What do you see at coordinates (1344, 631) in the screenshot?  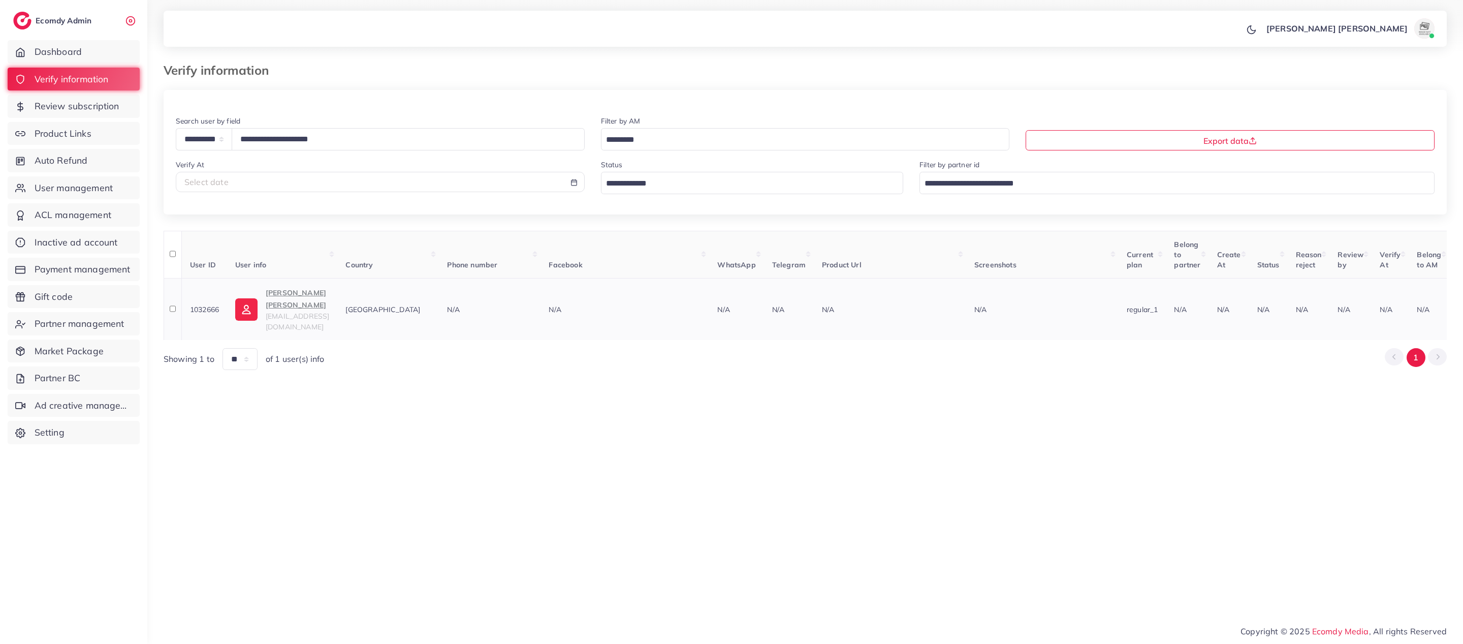 I see `span: Copyright © 2025` at bounding box center [1344, 631].